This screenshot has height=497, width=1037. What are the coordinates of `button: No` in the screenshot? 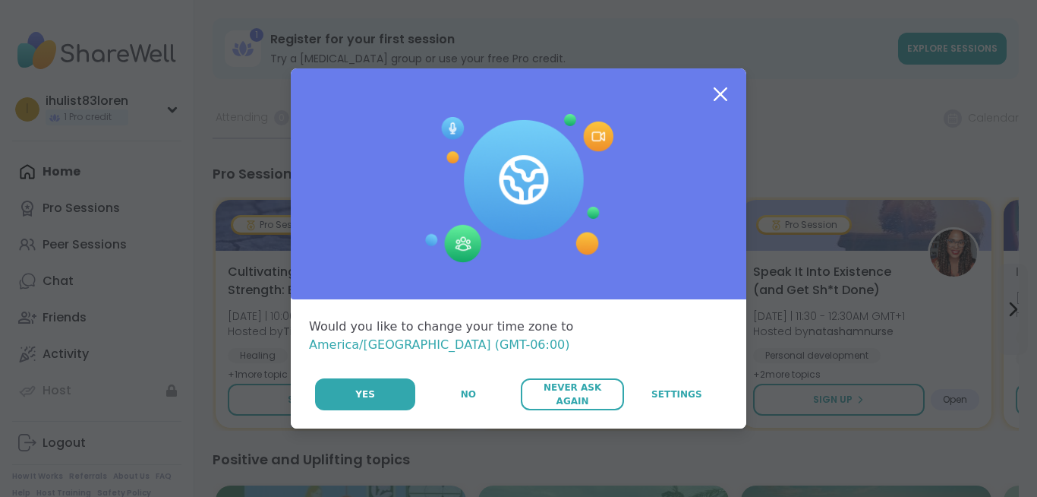 It's located at (468, 394).